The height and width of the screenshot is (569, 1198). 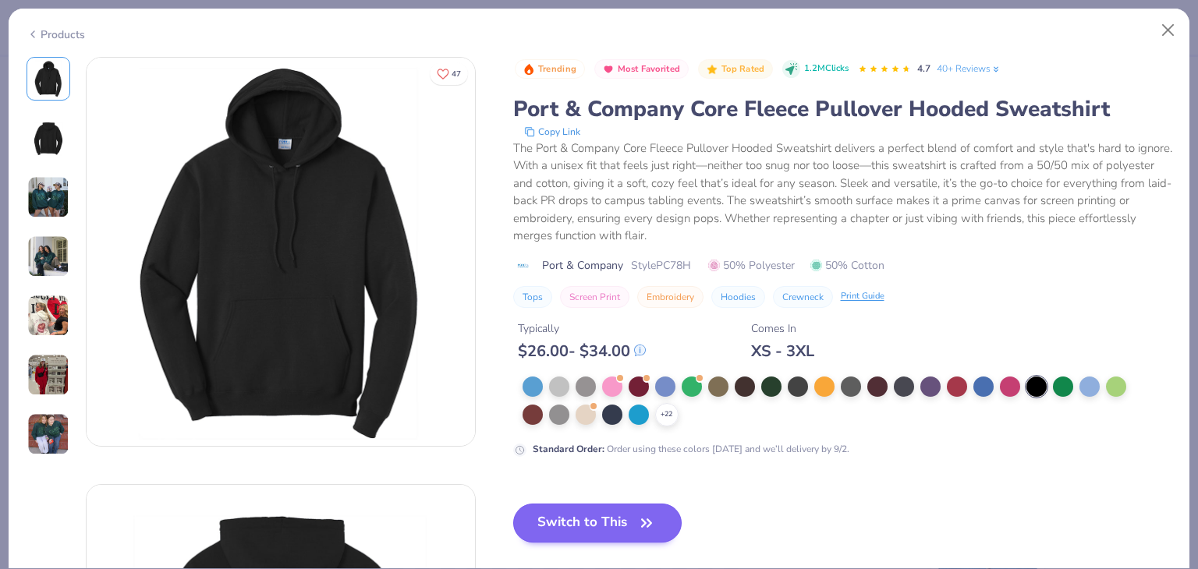 I want to click on span: + 22, so click(x=666, y=415).